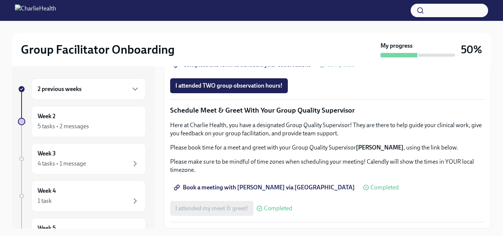  I want to click on h6: 2 previous weeks, so click(60, 89).